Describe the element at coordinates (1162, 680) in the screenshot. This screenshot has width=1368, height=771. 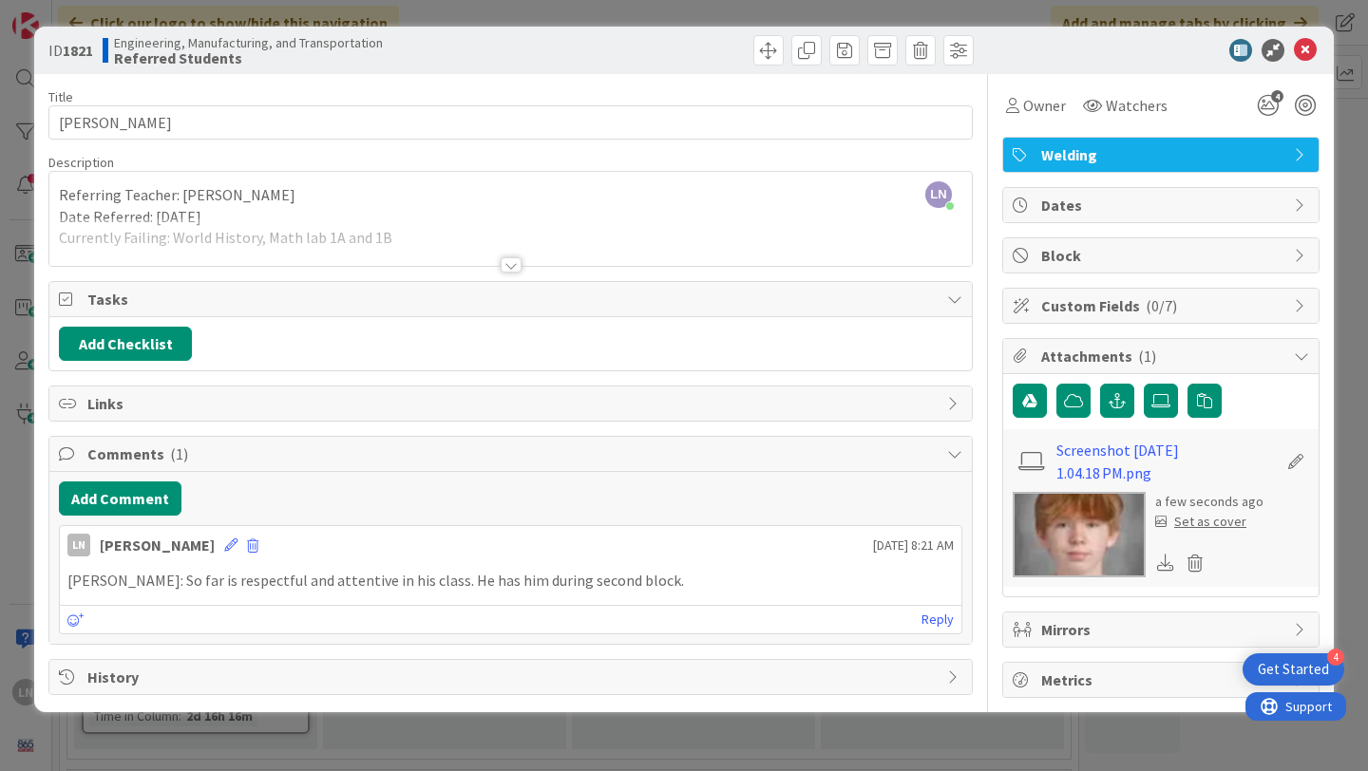
I see `span: Metrics` at that location.